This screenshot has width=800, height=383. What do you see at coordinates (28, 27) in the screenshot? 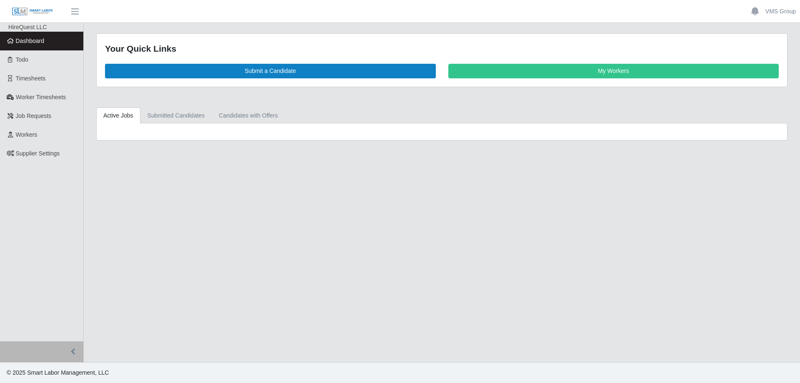
I see `span: HireQuest LLC` at bounding box center [28, 27].